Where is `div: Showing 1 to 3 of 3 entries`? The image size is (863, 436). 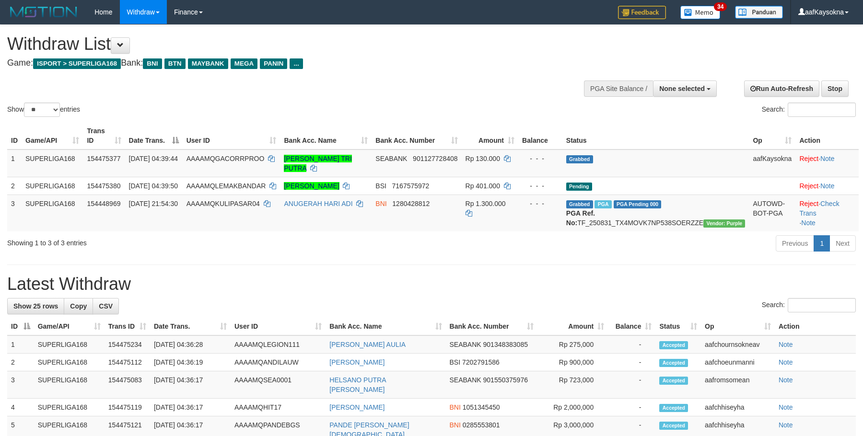
div: Showing 1 to 3 of 3 entries is located at coordinates (180, 241).